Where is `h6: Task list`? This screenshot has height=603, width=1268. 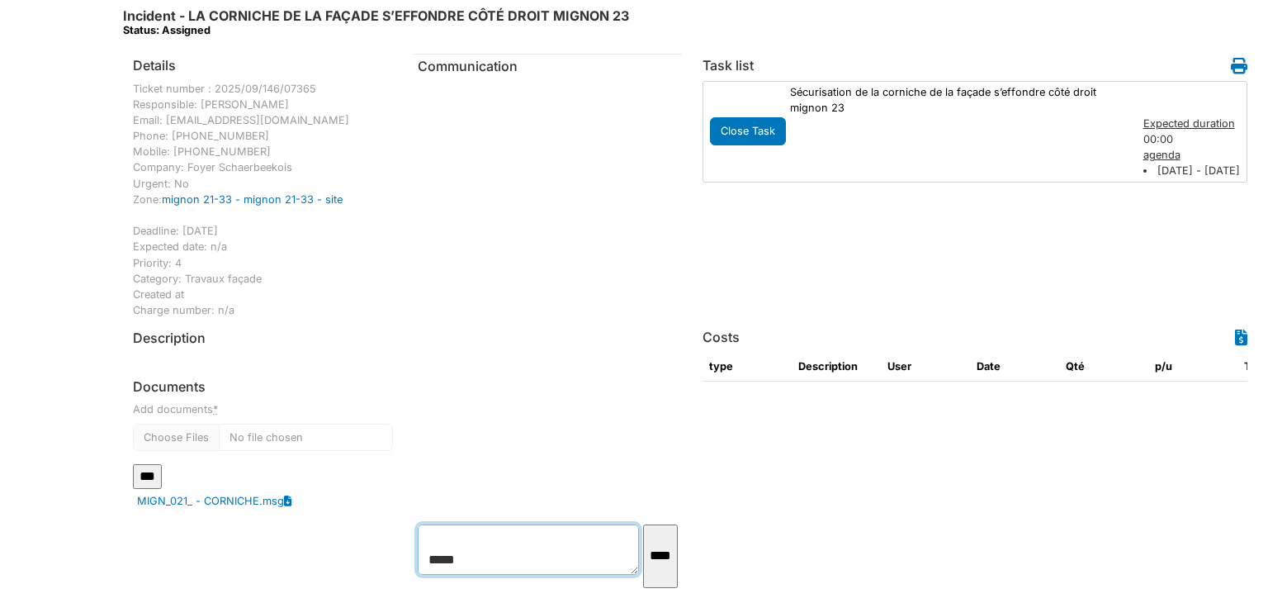 h6: Task list is located at coordinates (728, 65).